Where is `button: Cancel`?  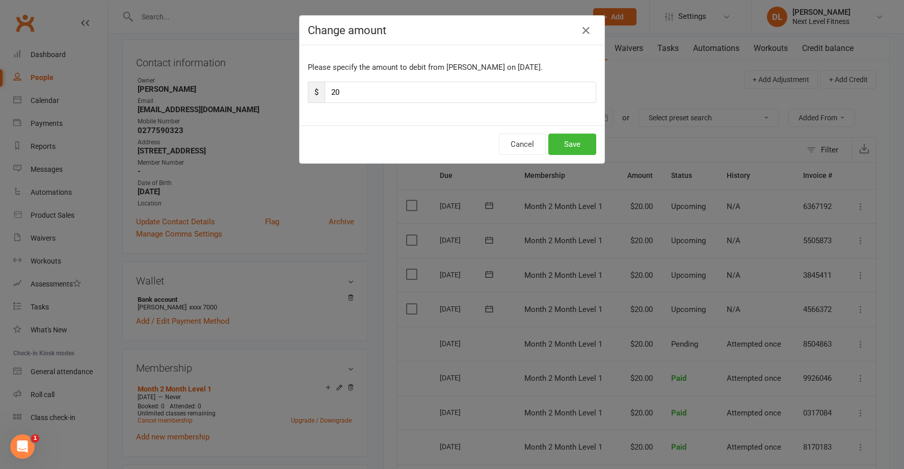 button: Cancel is located at coordinates (522, 144).